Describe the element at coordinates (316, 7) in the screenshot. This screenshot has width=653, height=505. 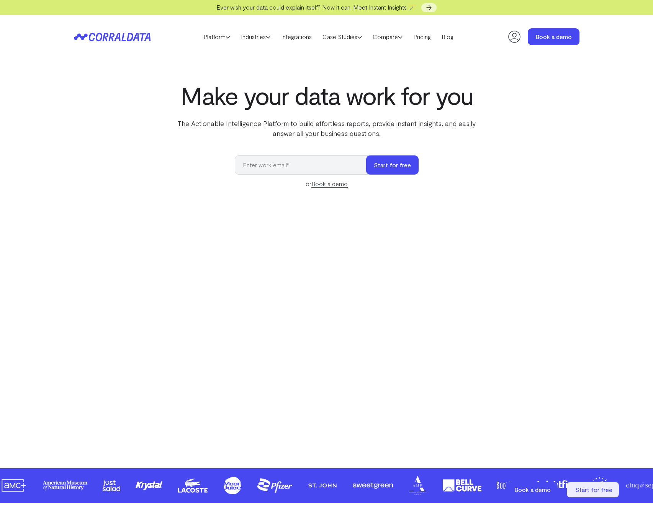
I see `span: Ever wish your data could explain itself? Now it can. Meet Instant Insights 🪄` at that location.